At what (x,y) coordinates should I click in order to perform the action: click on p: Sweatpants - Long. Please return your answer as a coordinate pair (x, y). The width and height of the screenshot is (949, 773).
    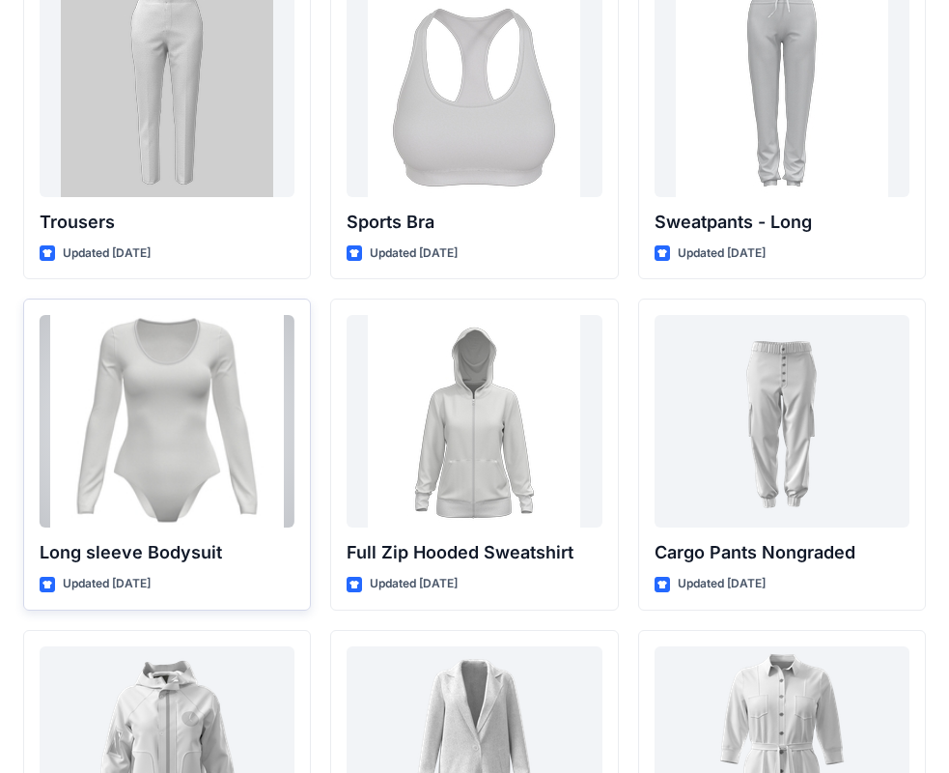
    Looking at the image, I should click on (782, 222).